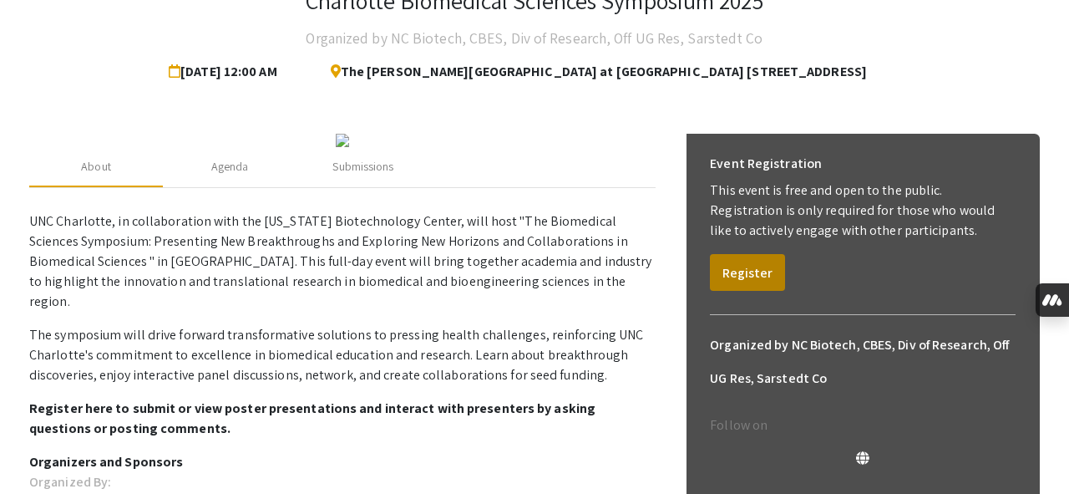 This screenshot has width=1069, height=494. What do you see at coordinates (70, 482) in the screenshot?
I see `p: Organized By:` at bounding box center [70, 482].